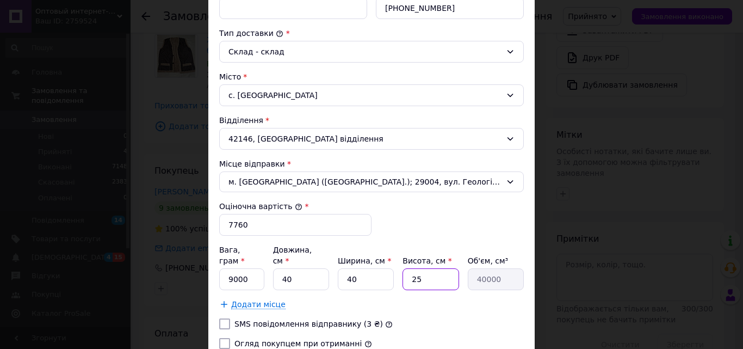 The image size is (743, 349). What do you see at coordinates (372, 120) in the screenshot?
I see `div: Відділення` at bounding box center [372, 120].